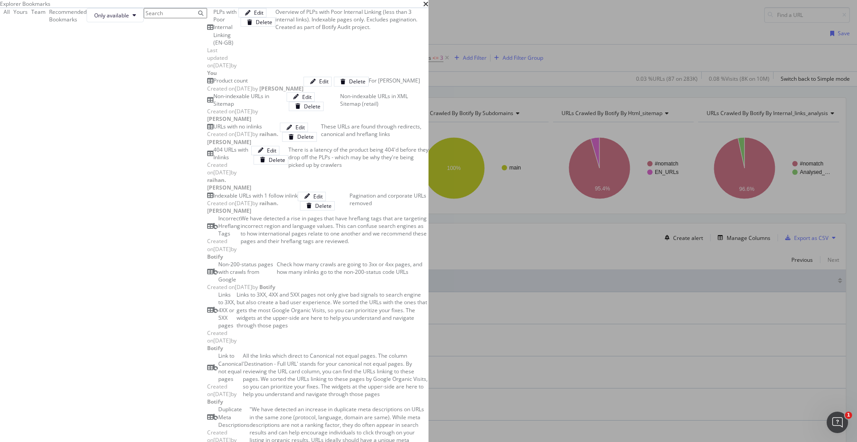  I want to click on div: Check how many crawls are going to 3xx or 4xx pages, and how many inlinks go to the non-200-statu..., so click(353, 276).